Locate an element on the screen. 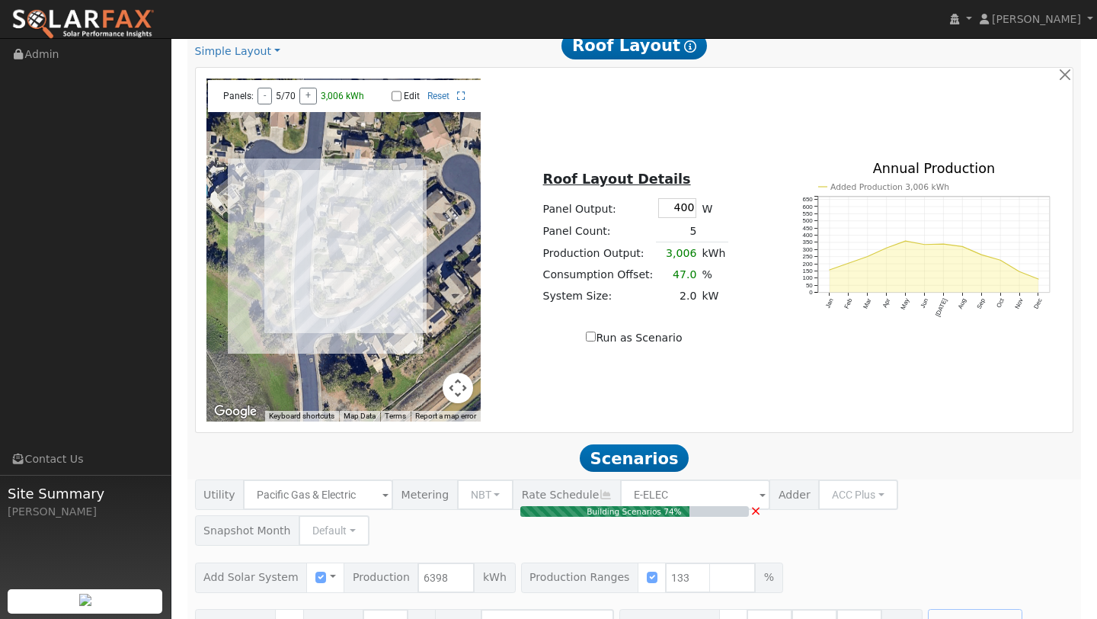 This screenshot has width=1097, height=619. td: 3,006 is located at coordinates (678, 253).